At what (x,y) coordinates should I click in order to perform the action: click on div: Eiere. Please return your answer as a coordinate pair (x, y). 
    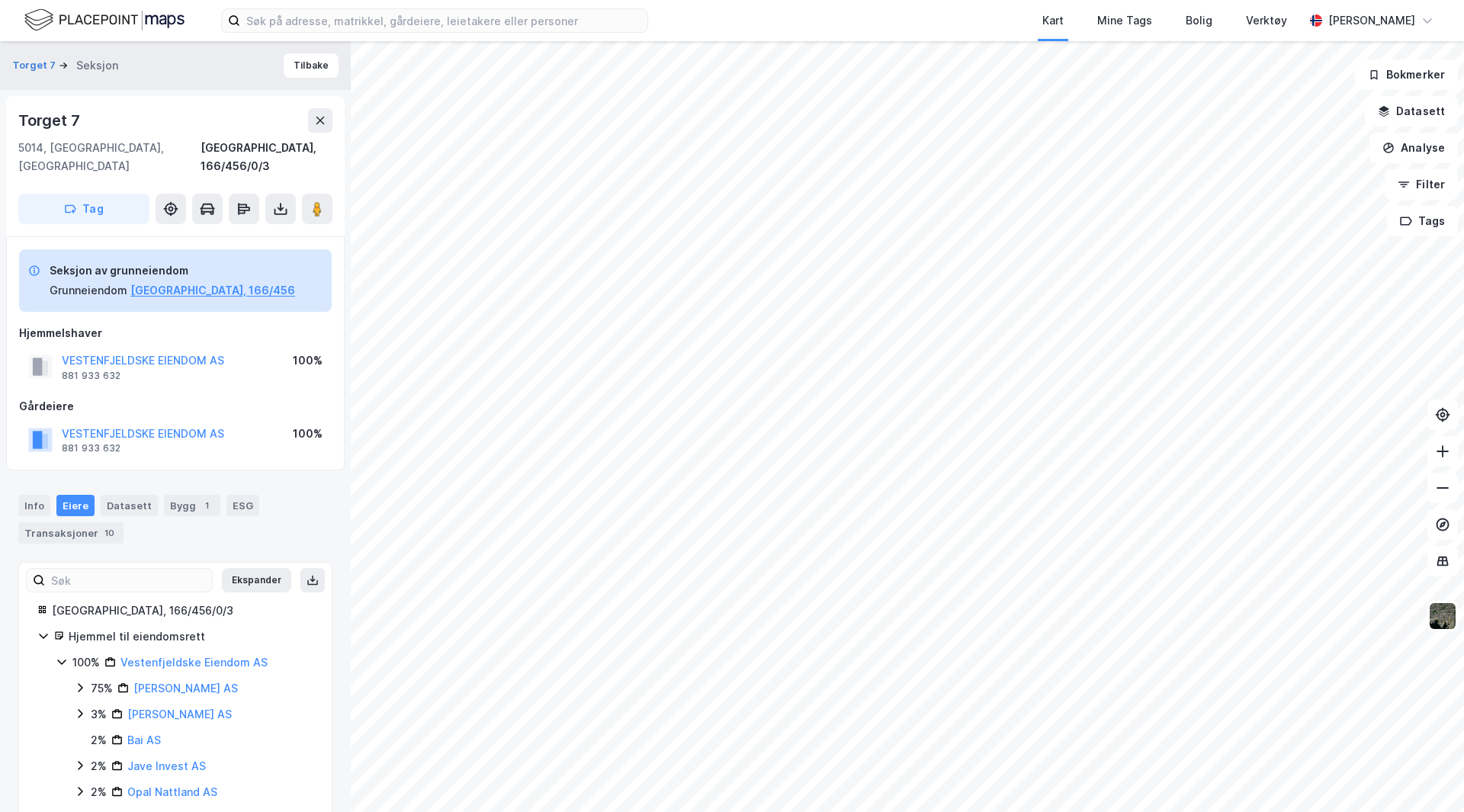
    Looking at the image, I should click on (76, 506).